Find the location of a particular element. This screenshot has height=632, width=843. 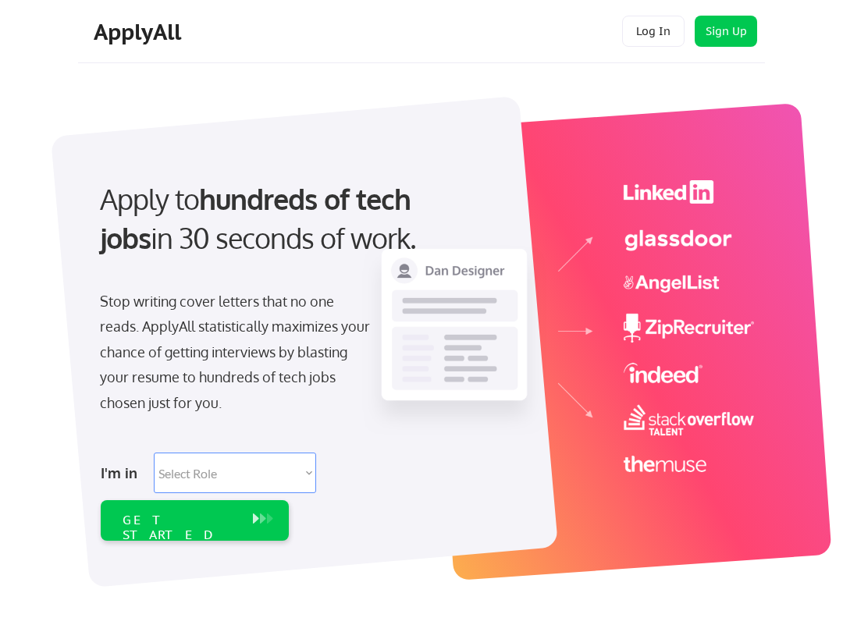

div: Apply to in 30 seconds of work. is located at coordinates (268, 219).